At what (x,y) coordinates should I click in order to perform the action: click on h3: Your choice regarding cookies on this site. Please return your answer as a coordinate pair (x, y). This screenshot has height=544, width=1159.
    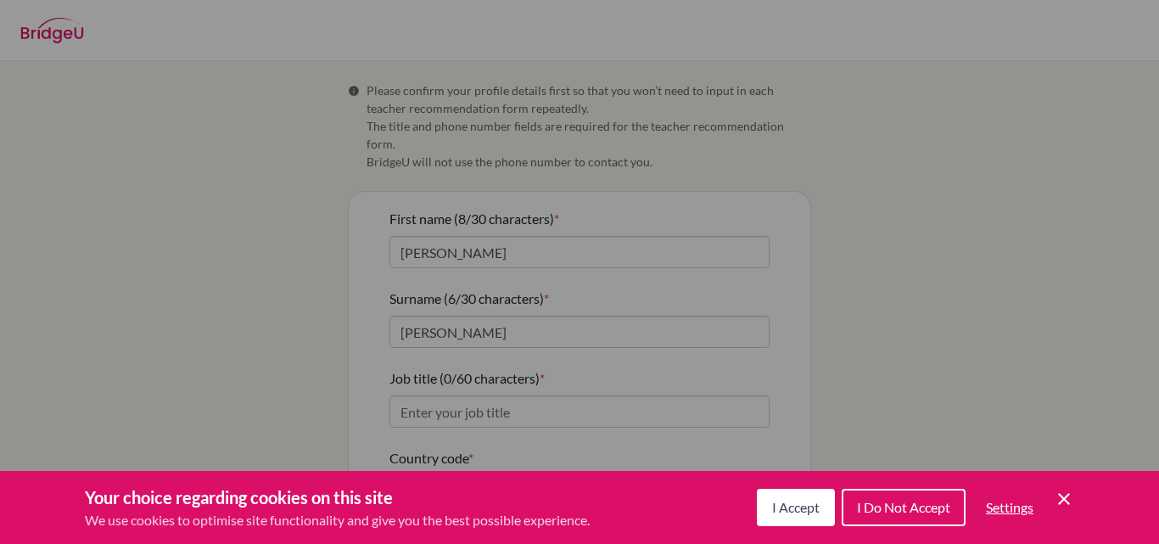
    Looking at the image, I should click on (337, 497).